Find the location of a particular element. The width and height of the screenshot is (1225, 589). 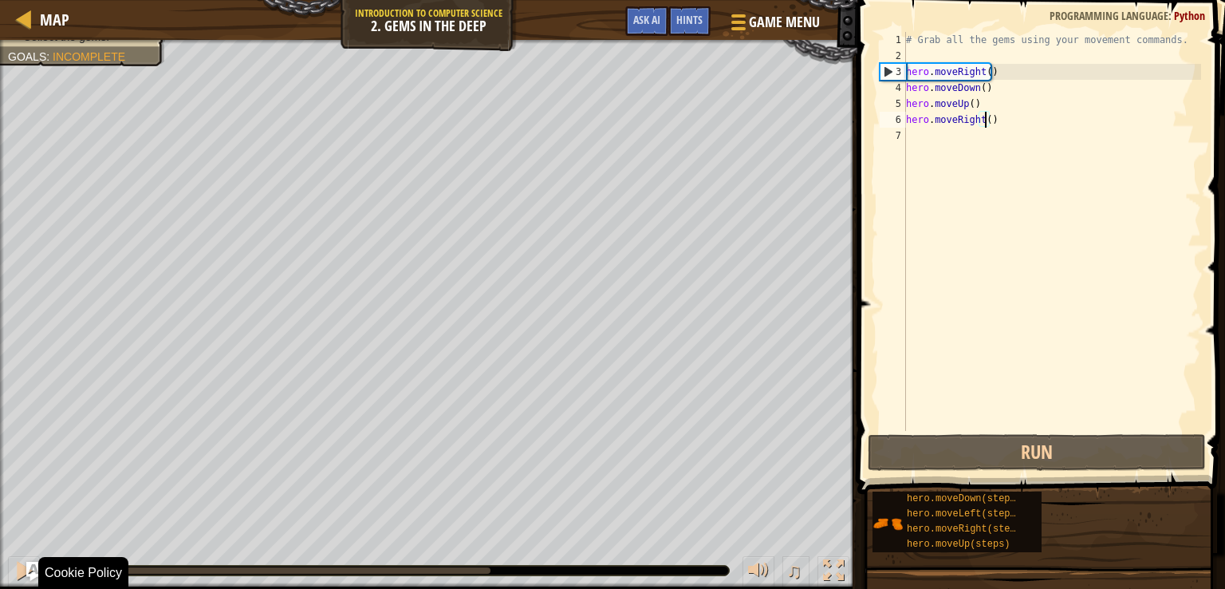

img: portrait.png is located at coordinates (888, 523).